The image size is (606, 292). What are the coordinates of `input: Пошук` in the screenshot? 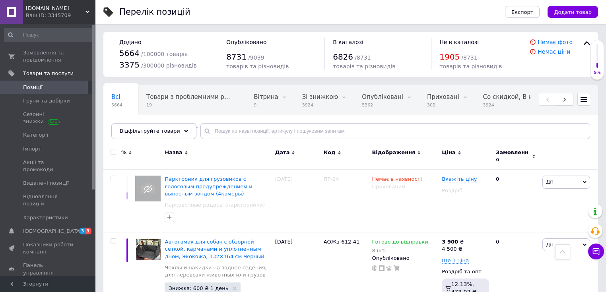 It's located at (49, 35).